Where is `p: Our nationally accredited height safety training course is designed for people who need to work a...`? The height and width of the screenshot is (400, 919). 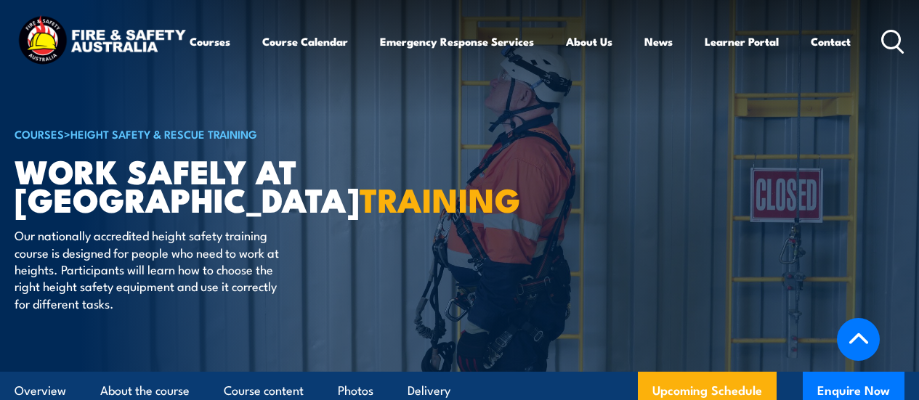 p: Our nationally accredited height safety training course is designed for people who need to work a... is located at coordinates (147, 269).